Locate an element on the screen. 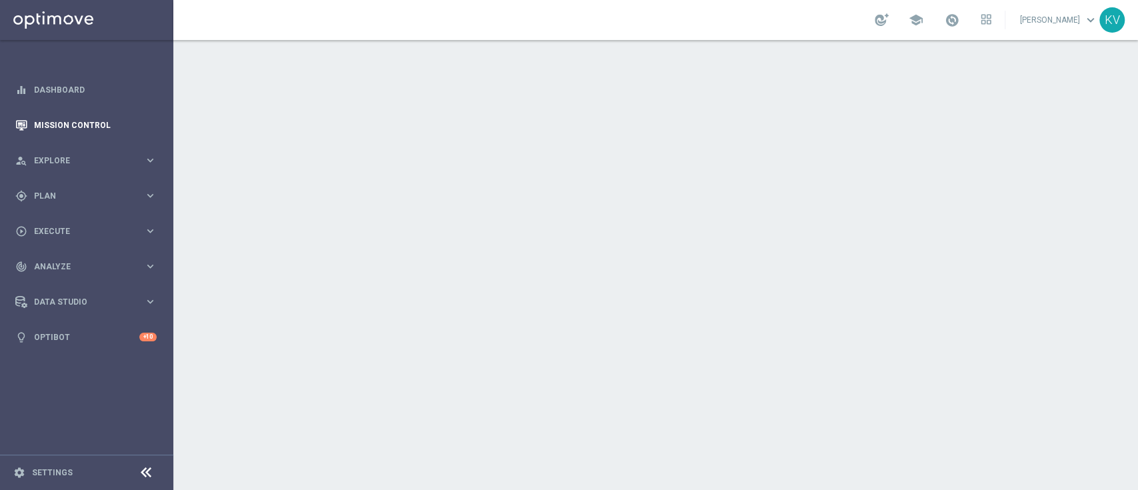 The image size is (1138, 490). i: equalizer is located at coordinates (21, 90).